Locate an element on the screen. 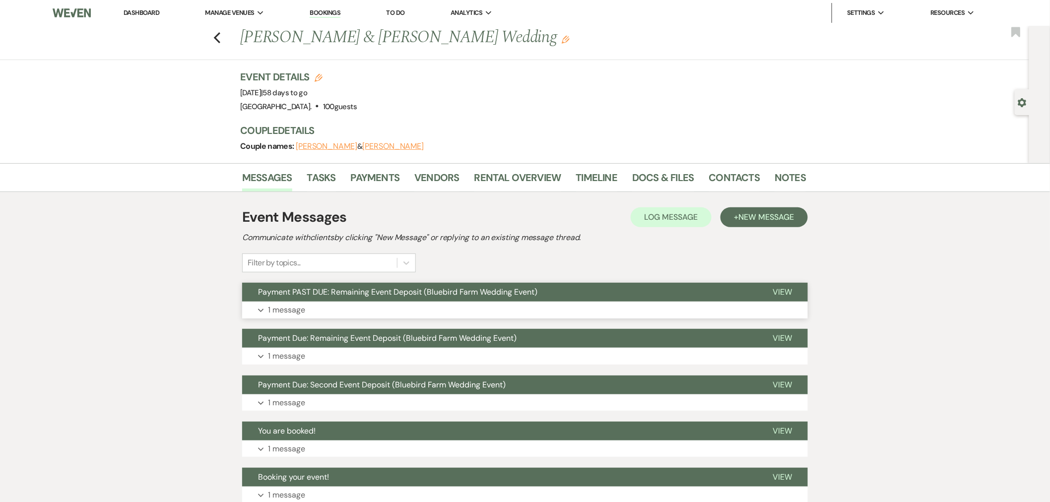 The image size is (1050, 502). button: Booking your event! is located at coordinates (499, 477).